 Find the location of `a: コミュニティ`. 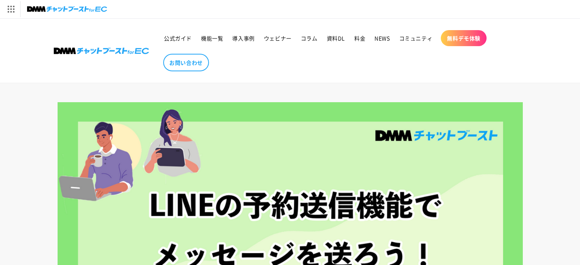

a: コミュニティ is located at coordinates (416, 38).